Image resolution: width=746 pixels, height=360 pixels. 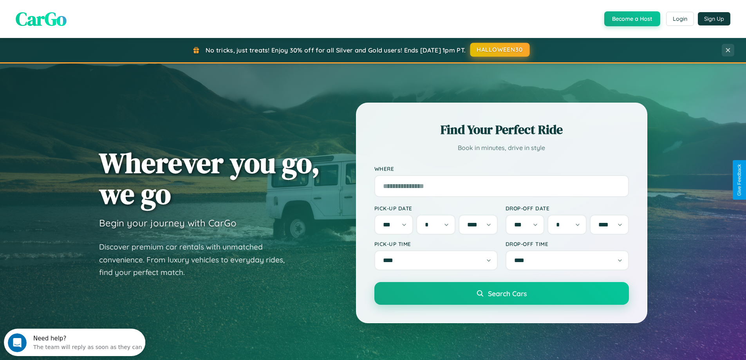 I want to click on div: Give Feedback, so click(x=740, y=180).